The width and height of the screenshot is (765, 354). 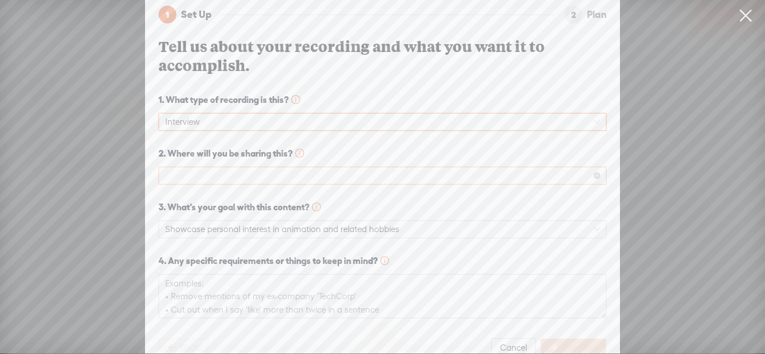 What do you see at coordinates (597, 176) in the screenshot?
I see `span: close-circle` at bounding box center [597, 176].